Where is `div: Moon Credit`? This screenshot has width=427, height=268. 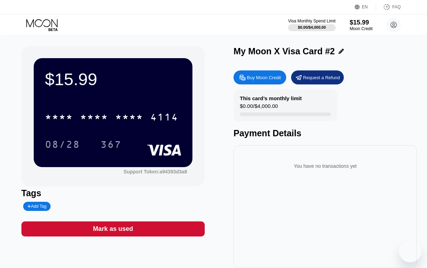 div: Moon Credit is located at coordinates (361, 29).